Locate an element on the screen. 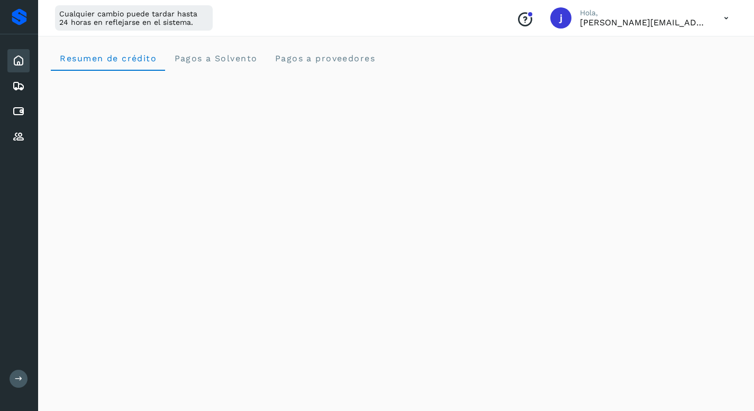 The height and width of the screenshot is (411, 754). div: Embarques is located at coordinates (19, 86).